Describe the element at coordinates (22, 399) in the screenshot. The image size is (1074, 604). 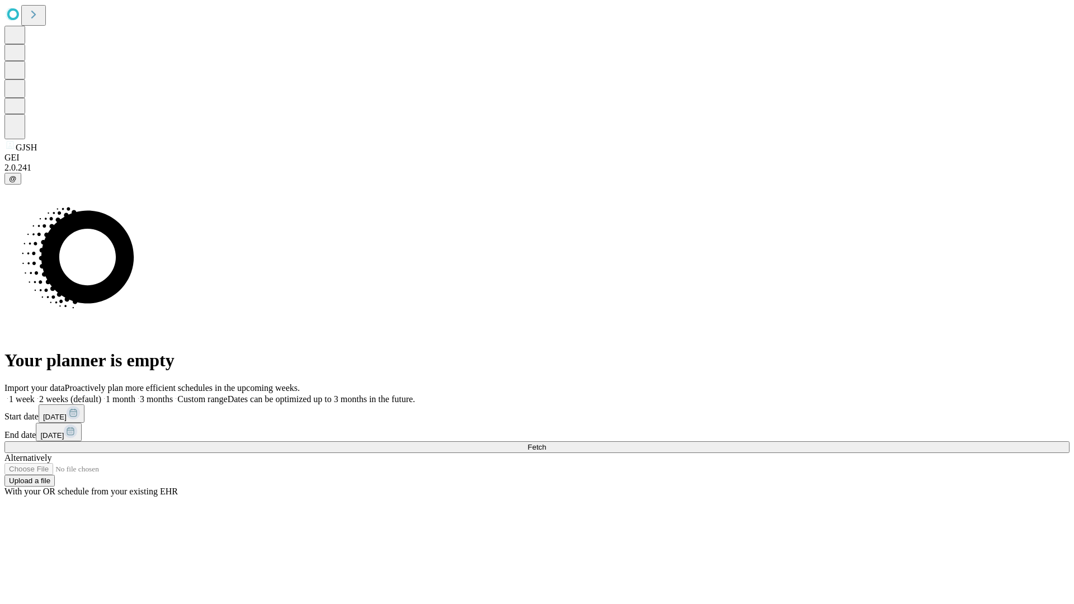
I see `span: 1 week` at that location.